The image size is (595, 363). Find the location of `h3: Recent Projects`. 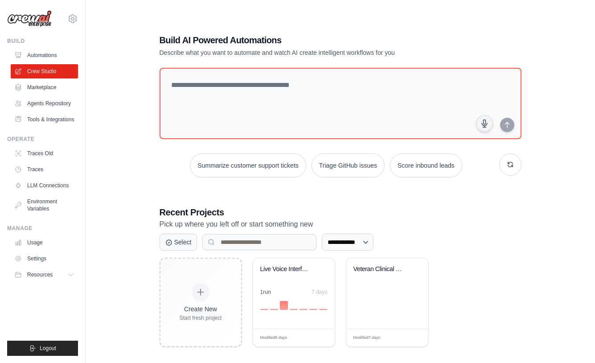

h3: Recent Projects is located at coordinates (340, 212).